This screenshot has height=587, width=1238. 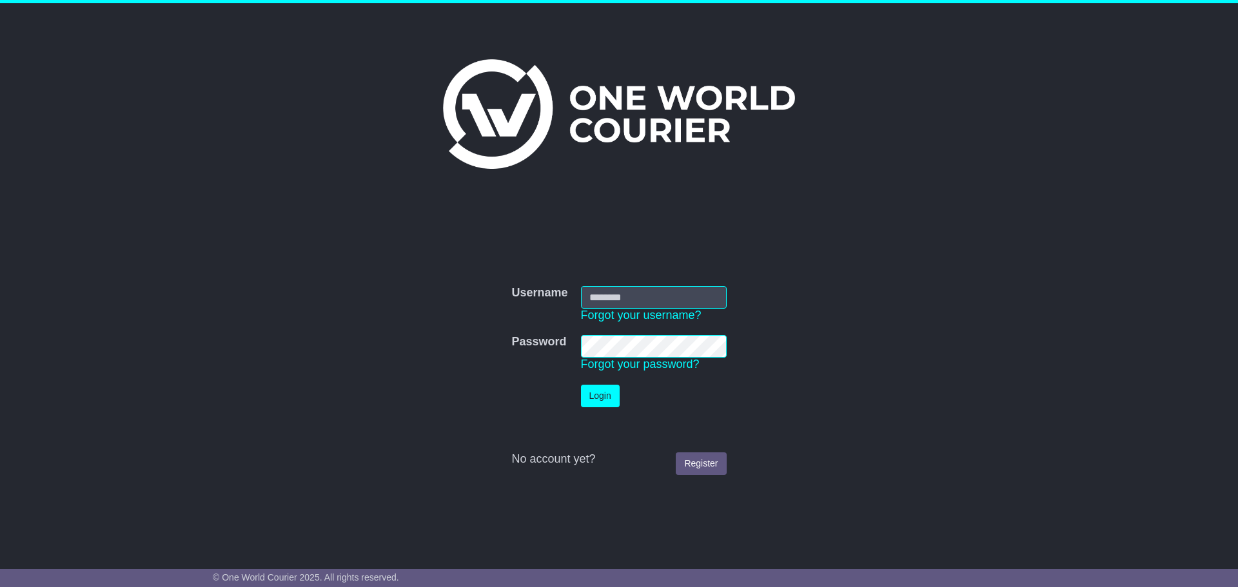 What do you see at coordinates (538, 342) in the screenshot?
I see `label: Password` at bounding box center [538, 342].